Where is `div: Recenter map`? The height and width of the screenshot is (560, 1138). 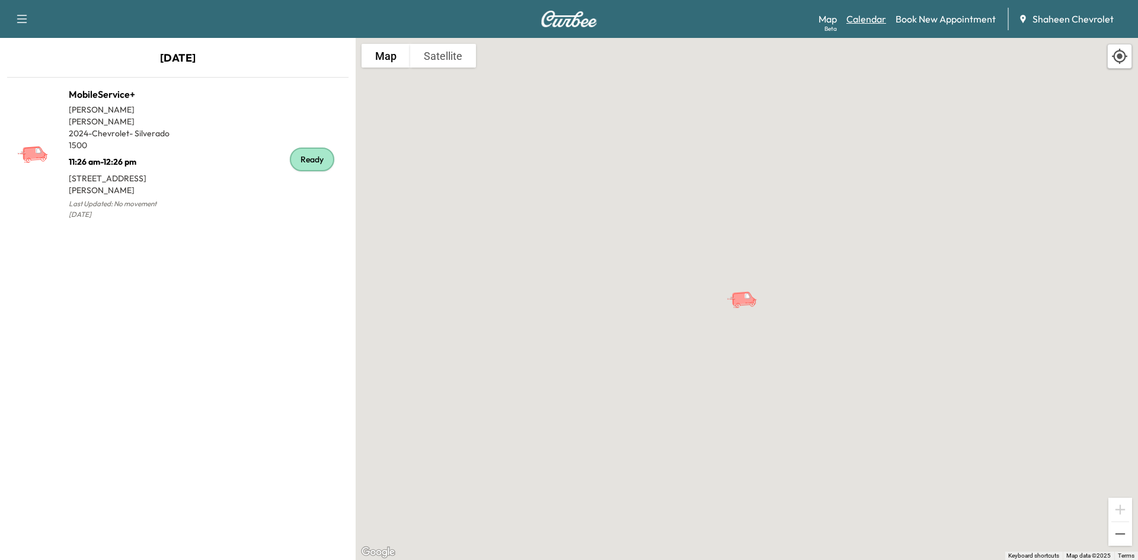 div: Recenter map is located at coordinates (1120, 56).